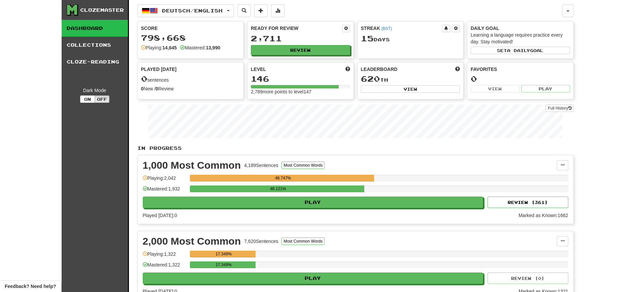 This screenshot has height=292, width=640. I want to click on div: Mastered: 1,322, so click(165, 267).